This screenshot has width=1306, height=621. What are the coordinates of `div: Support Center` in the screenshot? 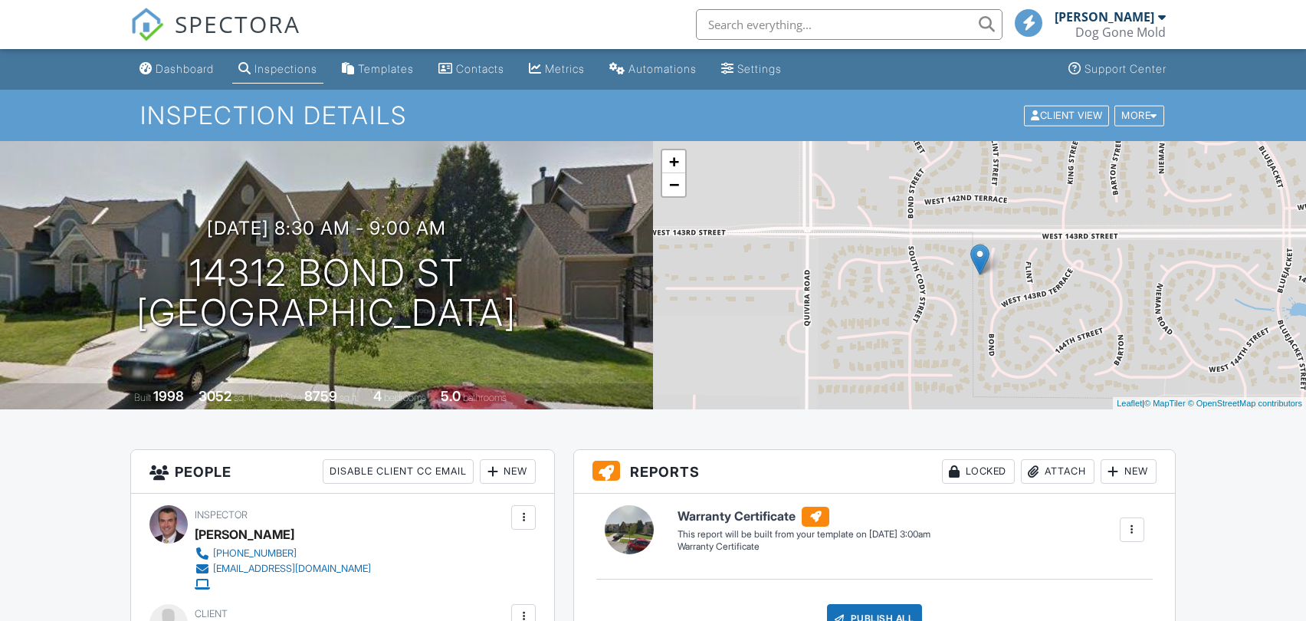 It's located at (1125, 68).